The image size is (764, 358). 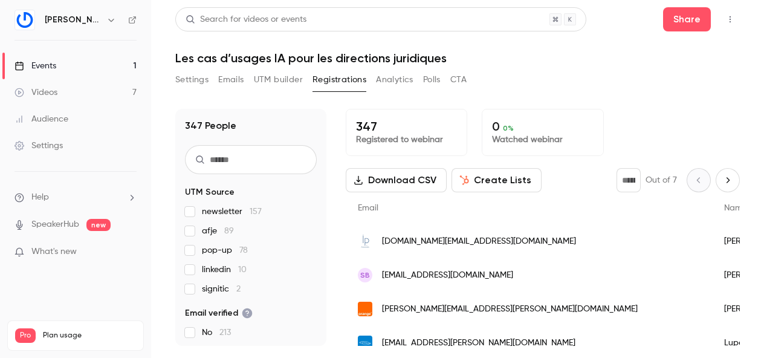 What do you see at coordinates (395, 80) in the screenshot?
I see `button: Analytics` at bounding box center [395, 80].